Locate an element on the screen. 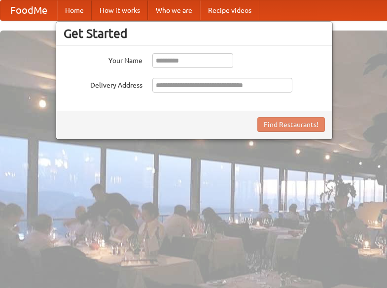  a: Home is located at coordinates (74, 10).